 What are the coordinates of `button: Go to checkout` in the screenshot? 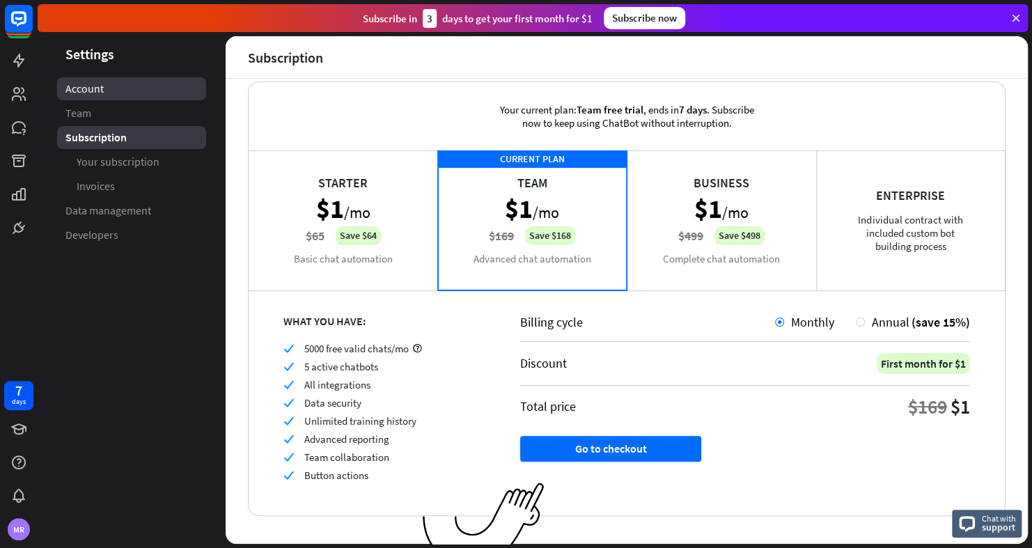 It's located at (610, 448).